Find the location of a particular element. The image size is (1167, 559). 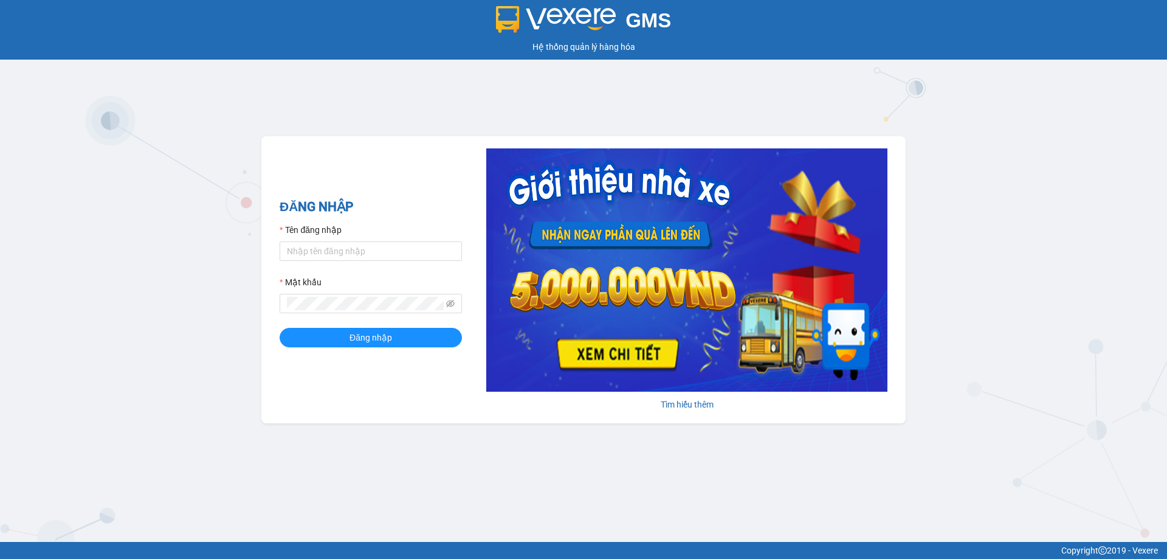

span: Đăng nhập is located at coordinates (371, 337).